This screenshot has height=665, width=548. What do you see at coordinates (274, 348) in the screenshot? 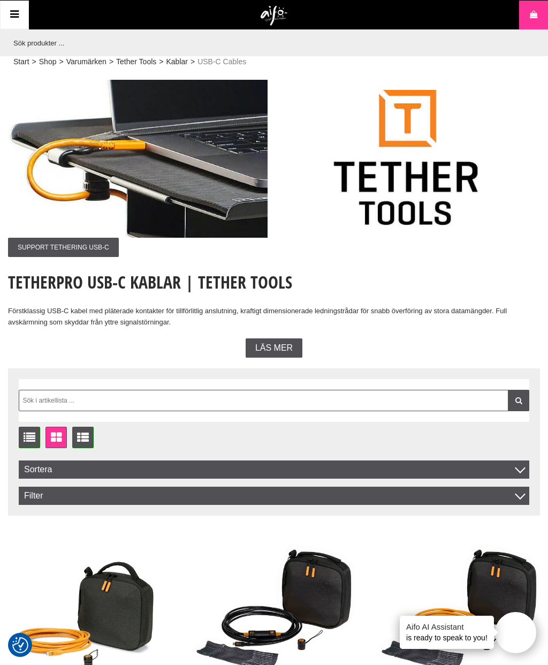
I see `span: Läs mer` at bounding box center [274, 348].